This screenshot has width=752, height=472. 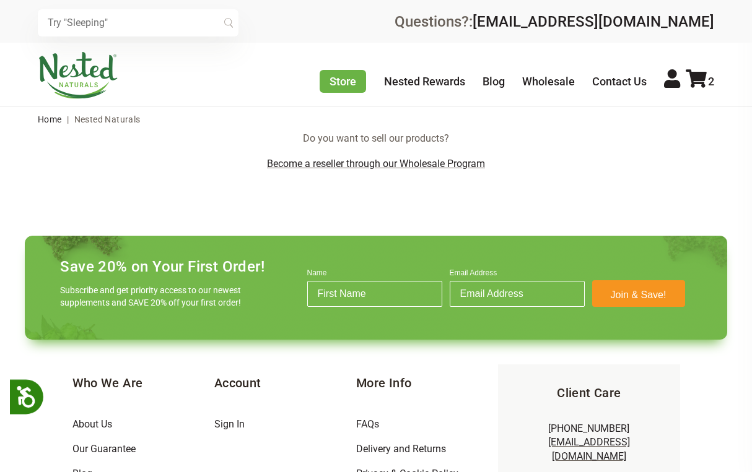 I want to click on label: Email Address, so click(x=517, y=275).